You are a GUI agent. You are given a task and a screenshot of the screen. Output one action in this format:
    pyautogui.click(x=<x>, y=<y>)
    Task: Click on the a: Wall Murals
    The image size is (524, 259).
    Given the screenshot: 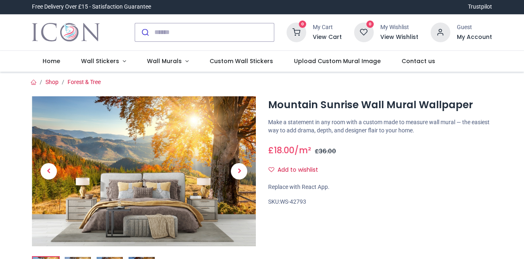 What is the action you would take?
    pyautogui.click(x=168, y=61)
    